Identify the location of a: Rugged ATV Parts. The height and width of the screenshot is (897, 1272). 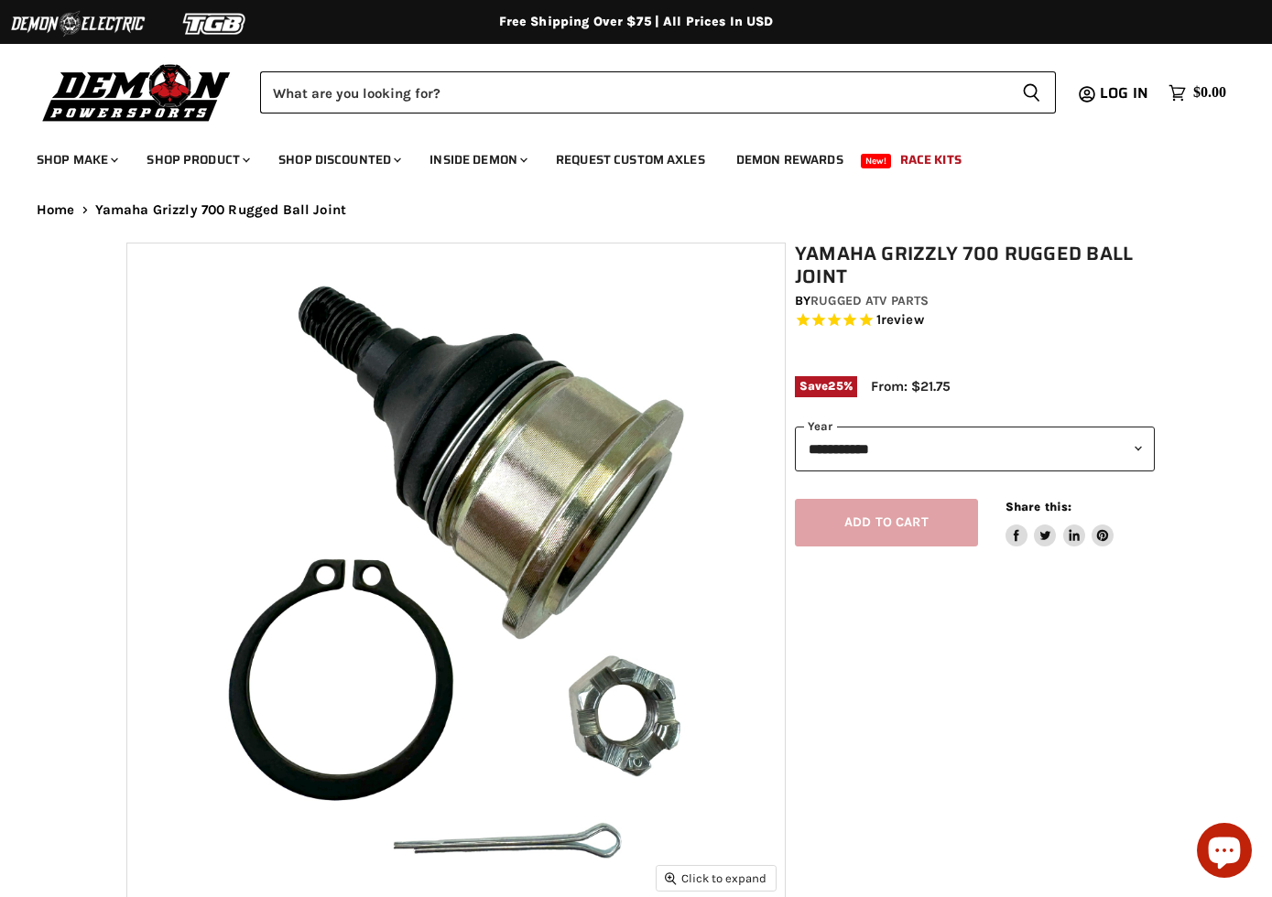
(869, 300).